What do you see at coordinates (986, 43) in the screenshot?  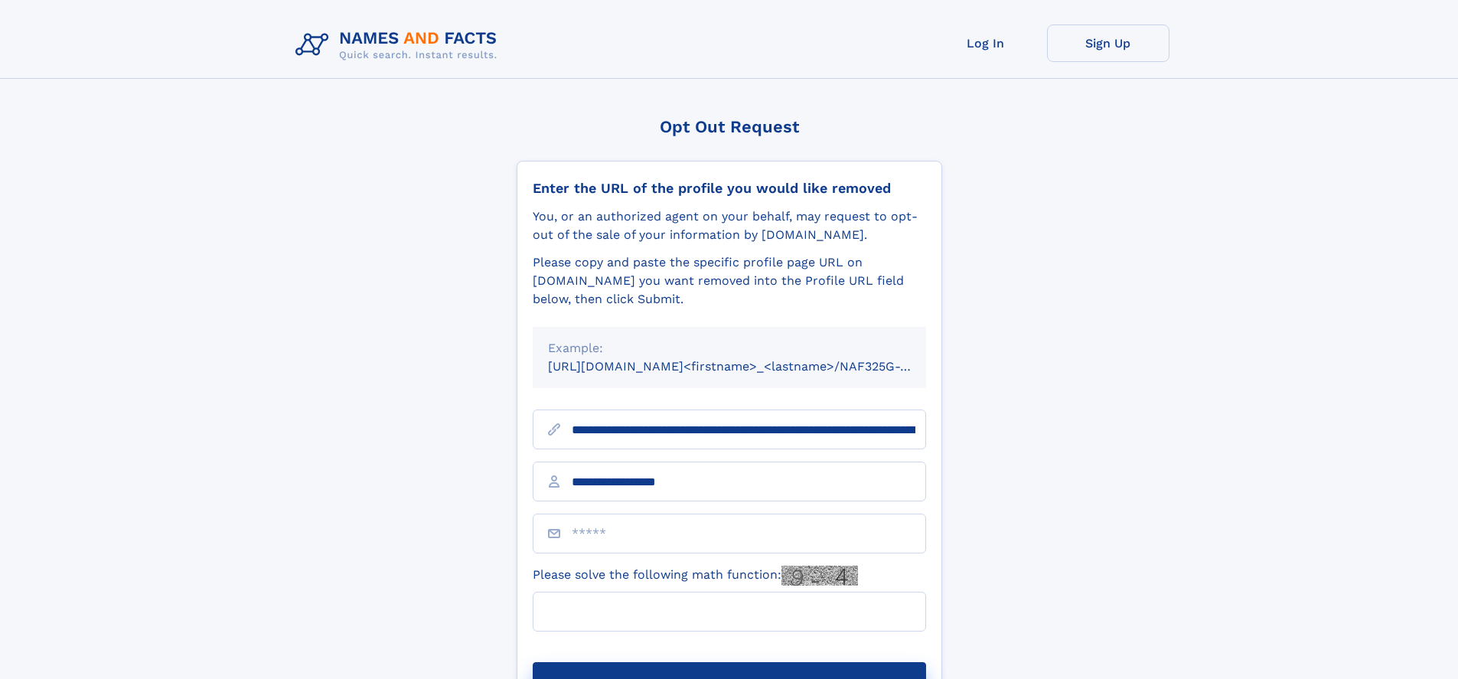 I see `a: Log In` at bounding box center [986, 43].